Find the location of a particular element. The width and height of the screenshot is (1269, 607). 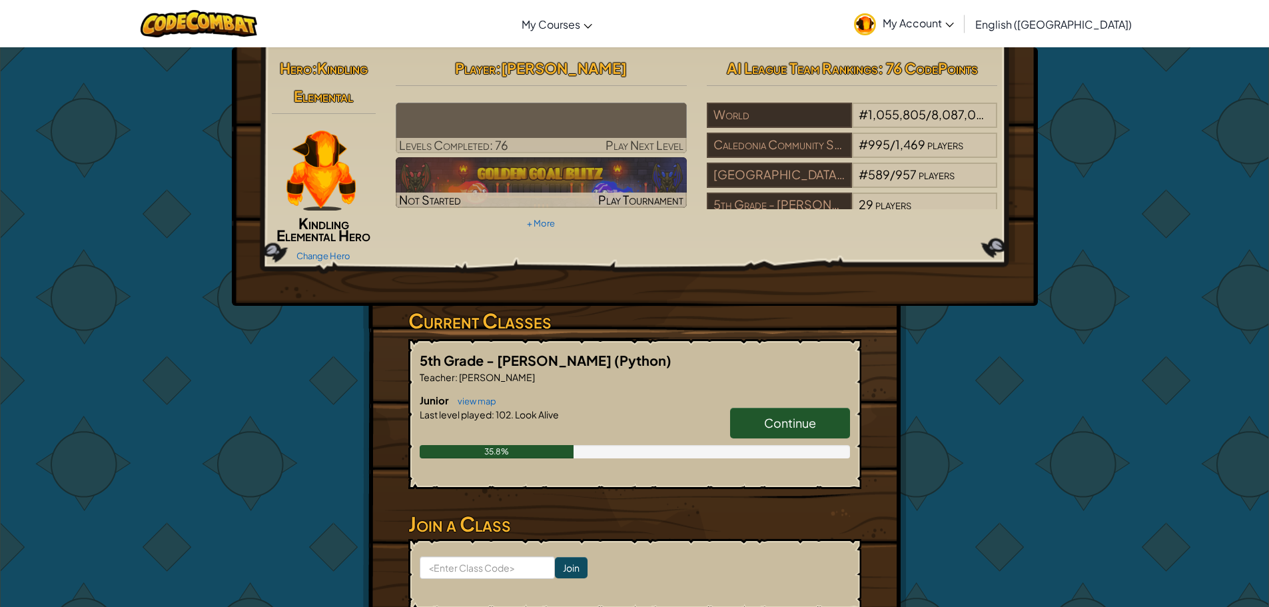

span: Kindling Elemental is located at coordinates (330, 82).